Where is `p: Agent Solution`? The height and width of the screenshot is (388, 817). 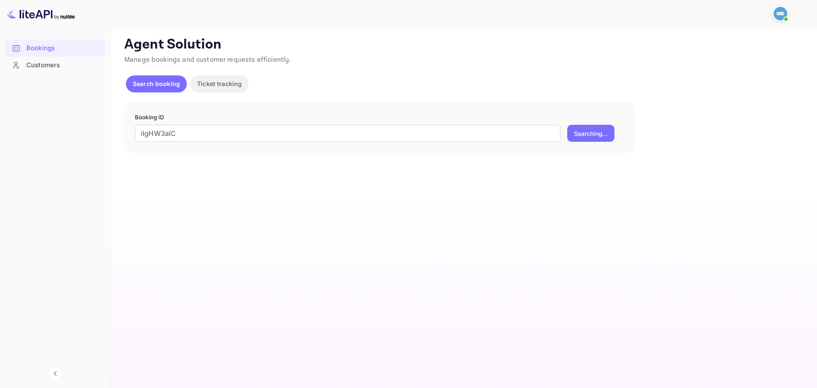
p: Agent Solution is located at coordinates (463, 45).